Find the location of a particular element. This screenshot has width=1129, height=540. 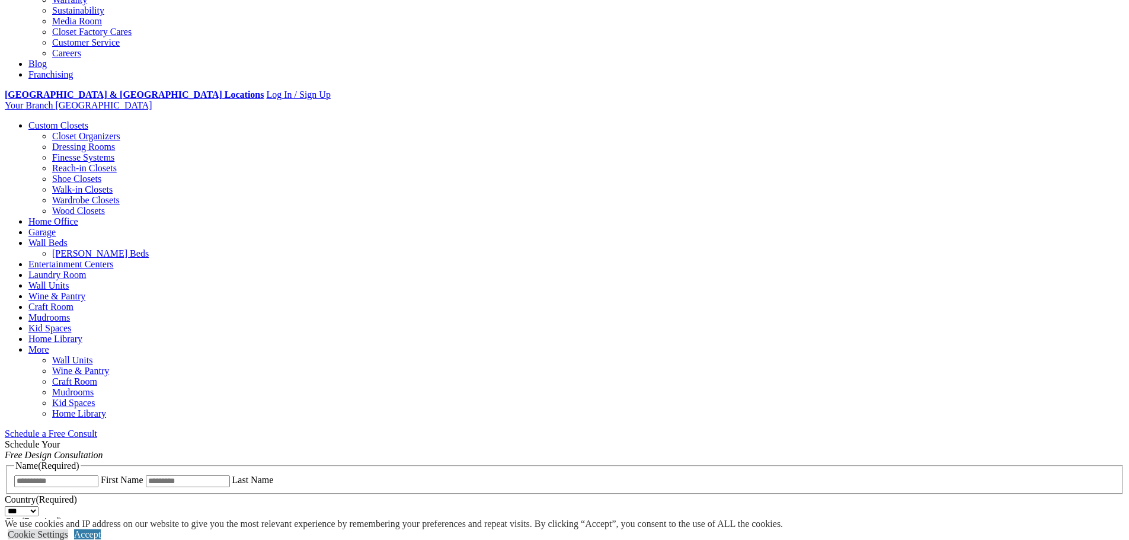

label: First Name is located at coordinates (122, 479).